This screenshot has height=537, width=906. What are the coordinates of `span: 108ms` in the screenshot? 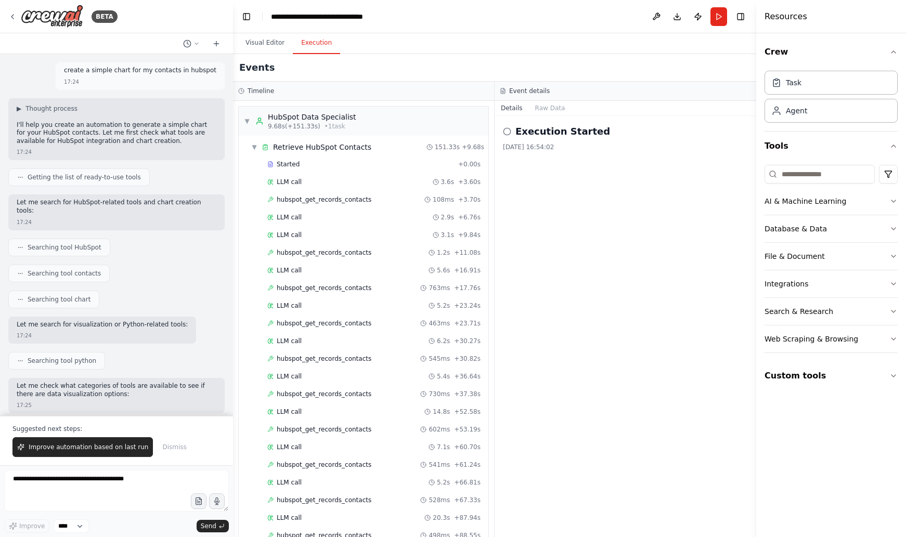 It's located at (443, 200).